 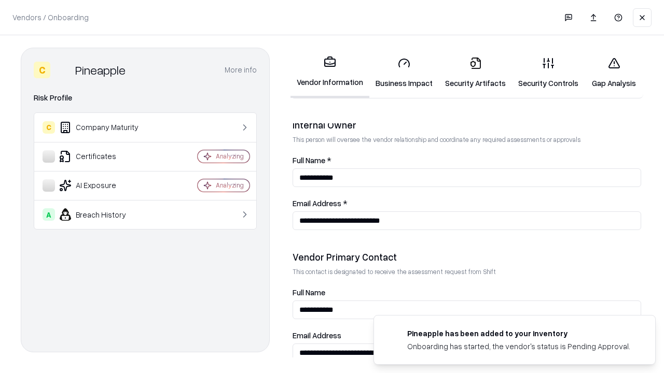 What do you see at coordinates (548, 73) in the screenshot?
I see `a: Security Controls` at bounding box center [548, 73].